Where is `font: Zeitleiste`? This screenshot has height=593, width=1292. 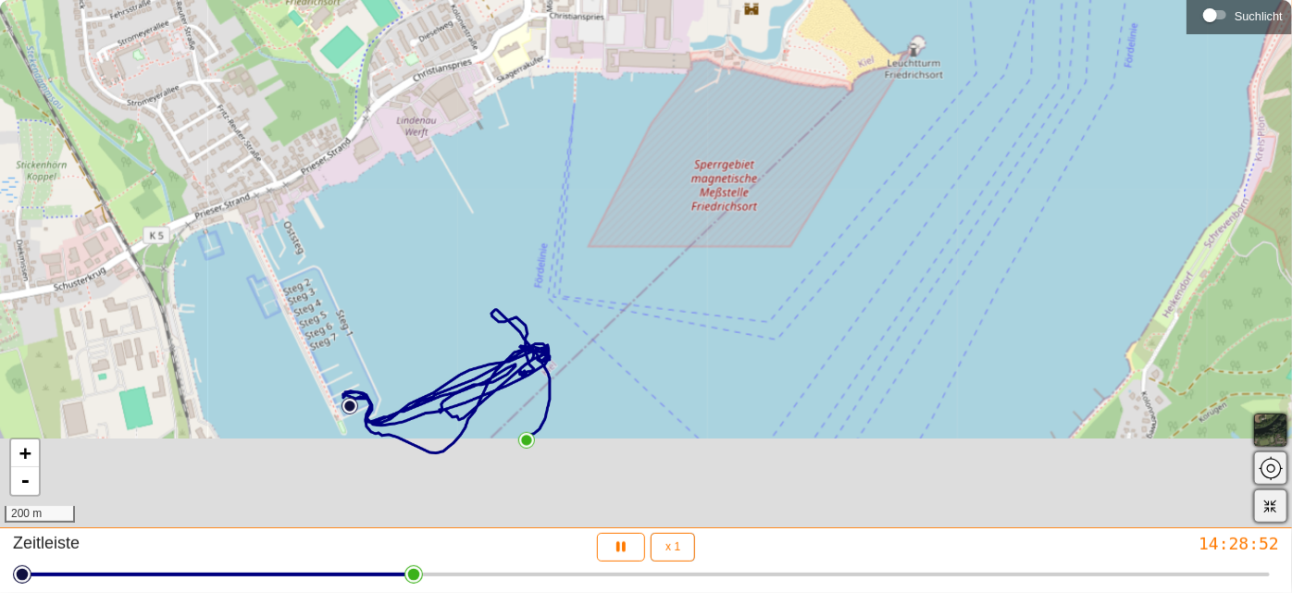
font: Zeitleiste is located at coordinates (46, 543).